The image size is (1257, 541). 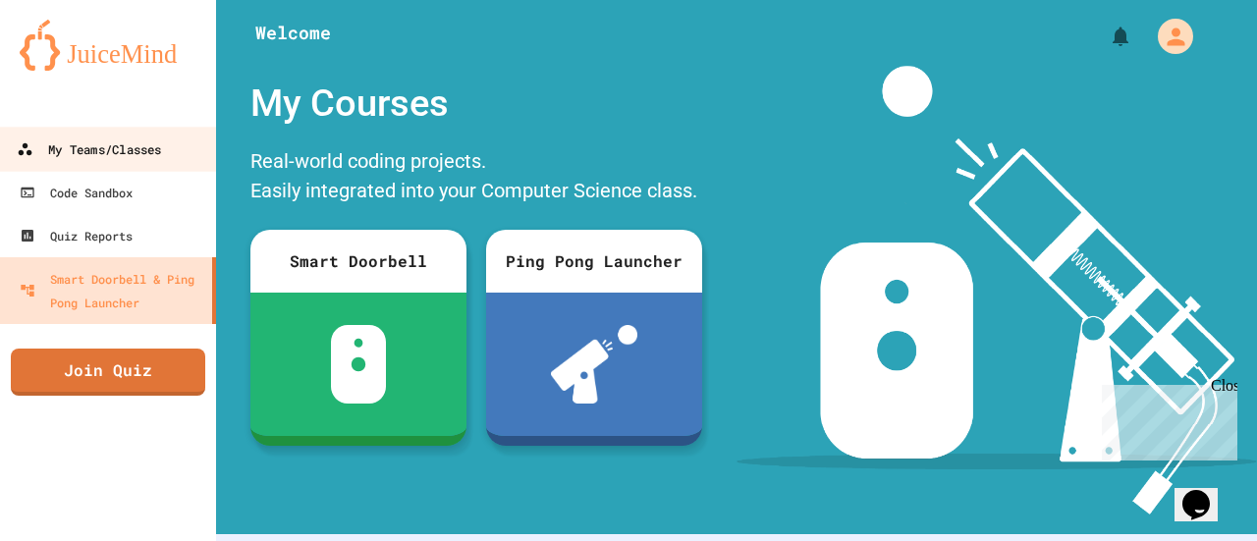 What do you see at coordinates (476, 178) in the screenshot?
I see `div: Real-world coding projects. Easily integrated into your Computer Science class.` at bounding box center [476, 178].